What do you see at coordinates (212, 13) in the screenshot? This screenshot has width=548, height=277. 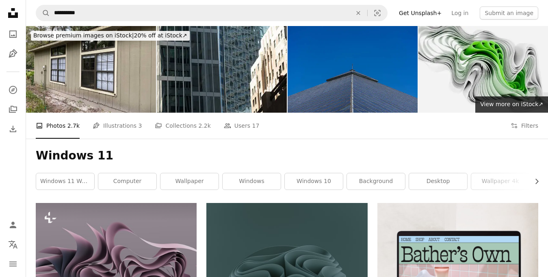 I see `form: Find visuals sitewide` at bounding box center [212, 13].